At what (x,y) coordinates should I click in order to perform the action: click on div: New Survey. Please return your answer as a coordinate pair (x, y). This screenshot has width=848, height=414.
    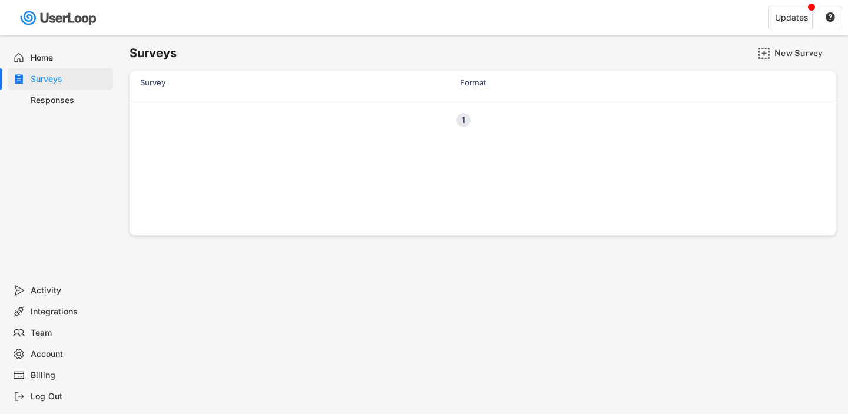
    Looking at the image, I should click on (804, 53).